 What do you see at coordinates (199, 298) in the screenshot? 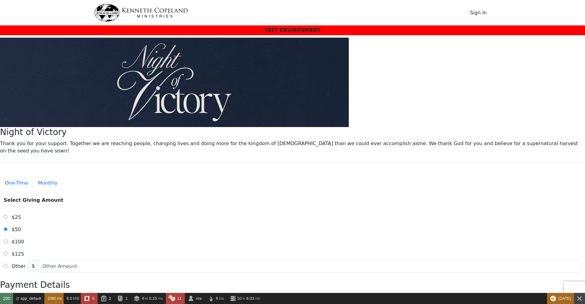
I see `span: n/a` at bounding box center [199, 298].